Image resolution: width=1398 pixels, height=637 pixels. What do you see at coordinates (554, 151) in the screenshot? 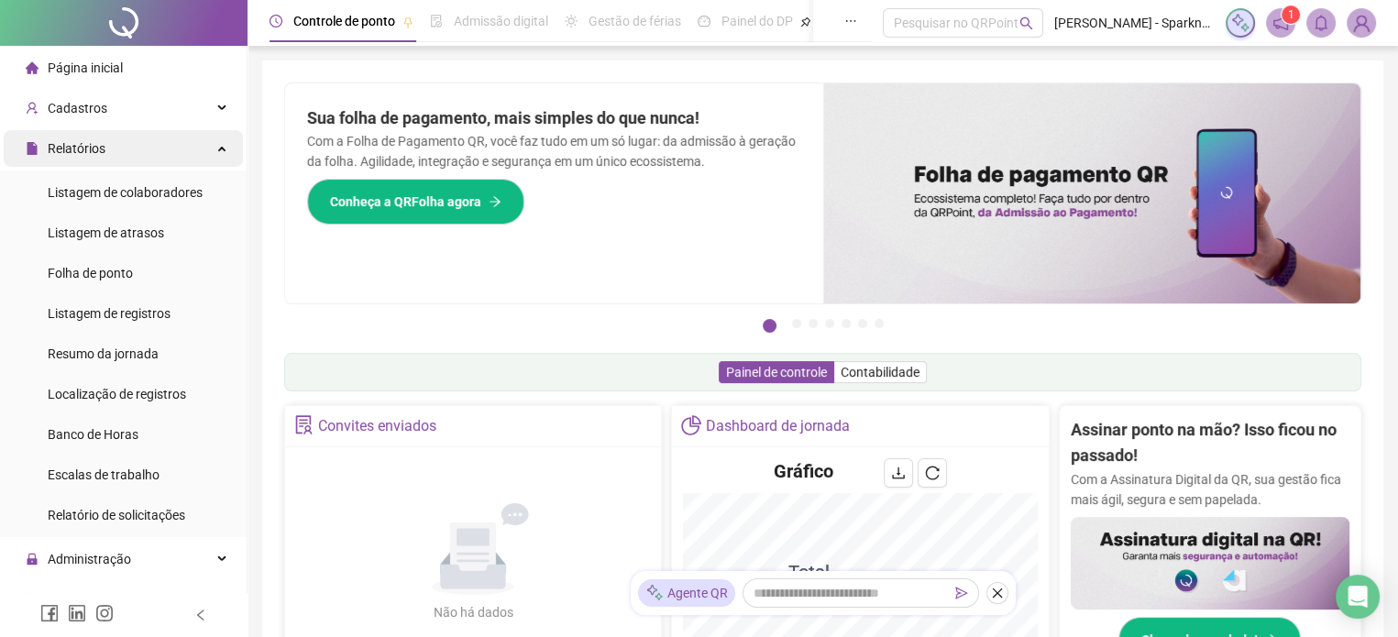
I see `p: Com a Folha de Pagamento QR, você faz tudo em um só lugar: da admissão à geração da folha. Agilid...` at bounding box center [554, 151].